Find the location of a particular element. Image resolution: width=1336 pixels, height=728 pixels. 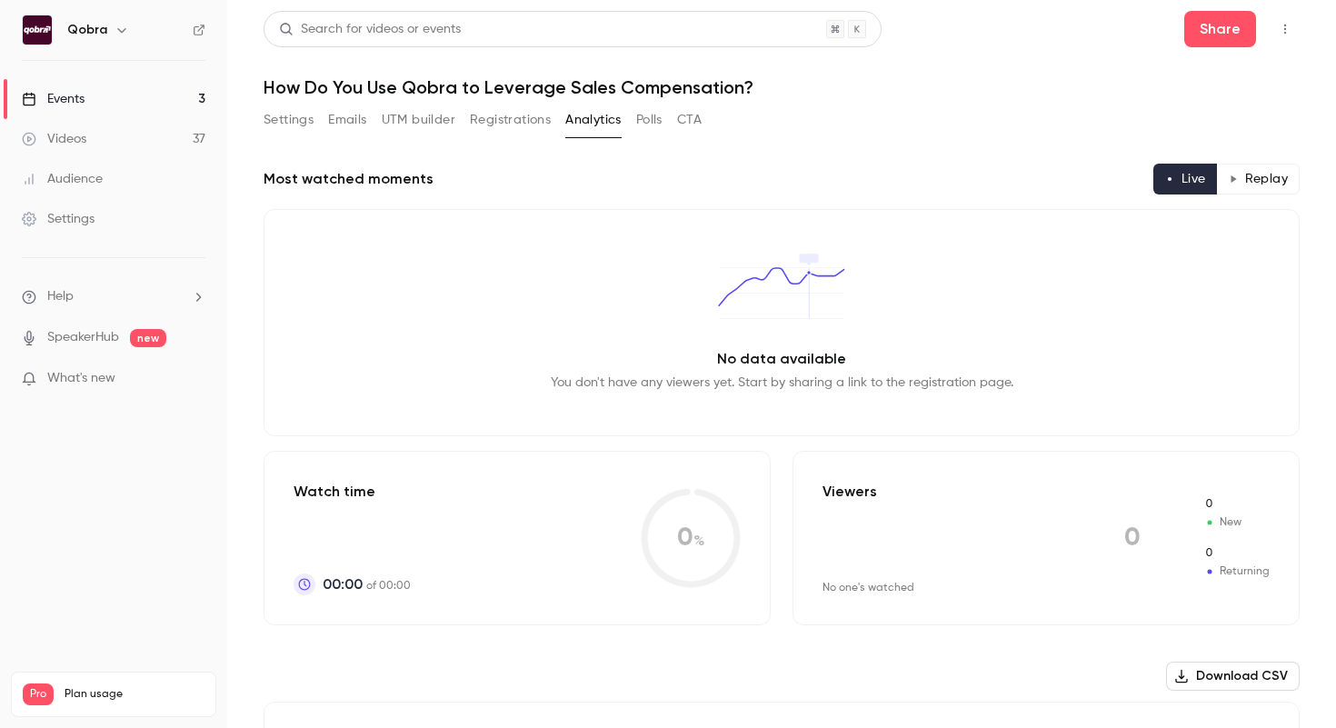

img: Qobra is located at coordinates (37, 30).